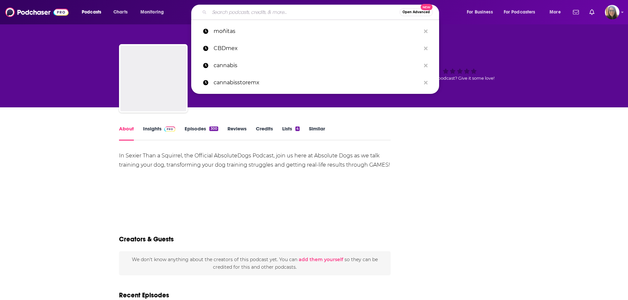 The height and width of the screenshot is (300, 628). Describe the element at coordinates (315, 66) in the screenshot. I see `a: cannabis` at that location.